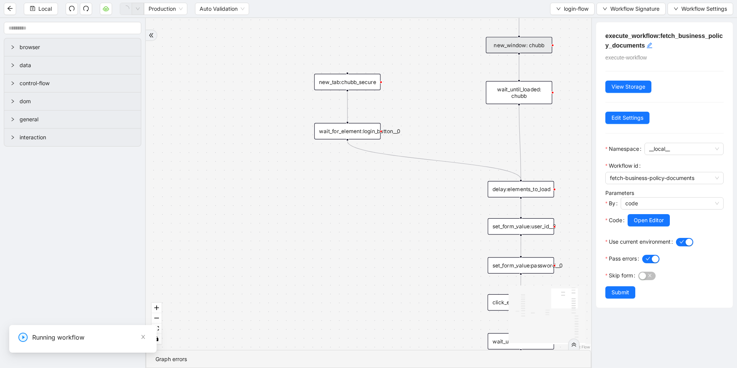 The height and width of the screenshot is (368, 737). Describe the element at coordinates (521, 227) in the screenshot. I see `div: set_form_value:user_id__0` at that location.